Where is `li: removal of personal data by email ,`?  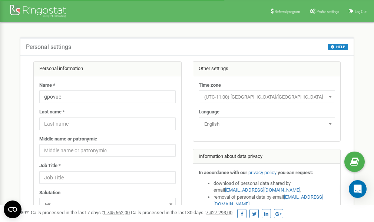
li: removal of personal data by email , is located at coordinates (274, 201).